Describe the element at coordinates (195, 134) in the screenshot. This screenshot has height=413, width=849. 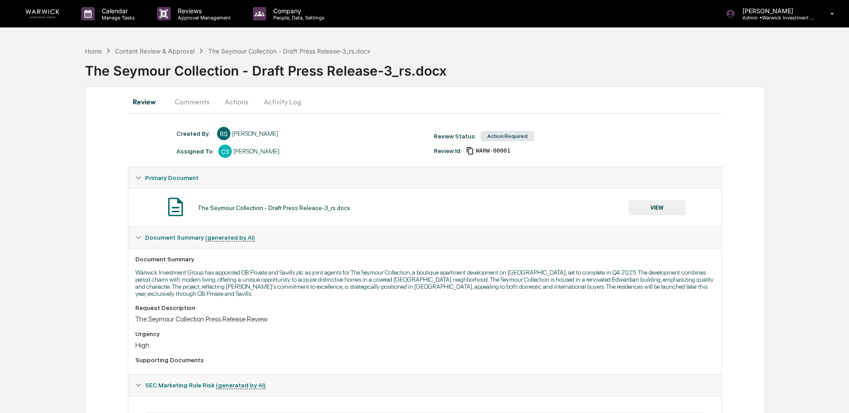
I see `div: Created By: ‎ ‎` at that location.